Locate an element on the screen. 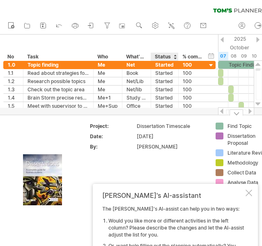 The width and height of the screenshot is (262, 246). div: Friday, 10 October 2025 is located at coordinates (254, 56).